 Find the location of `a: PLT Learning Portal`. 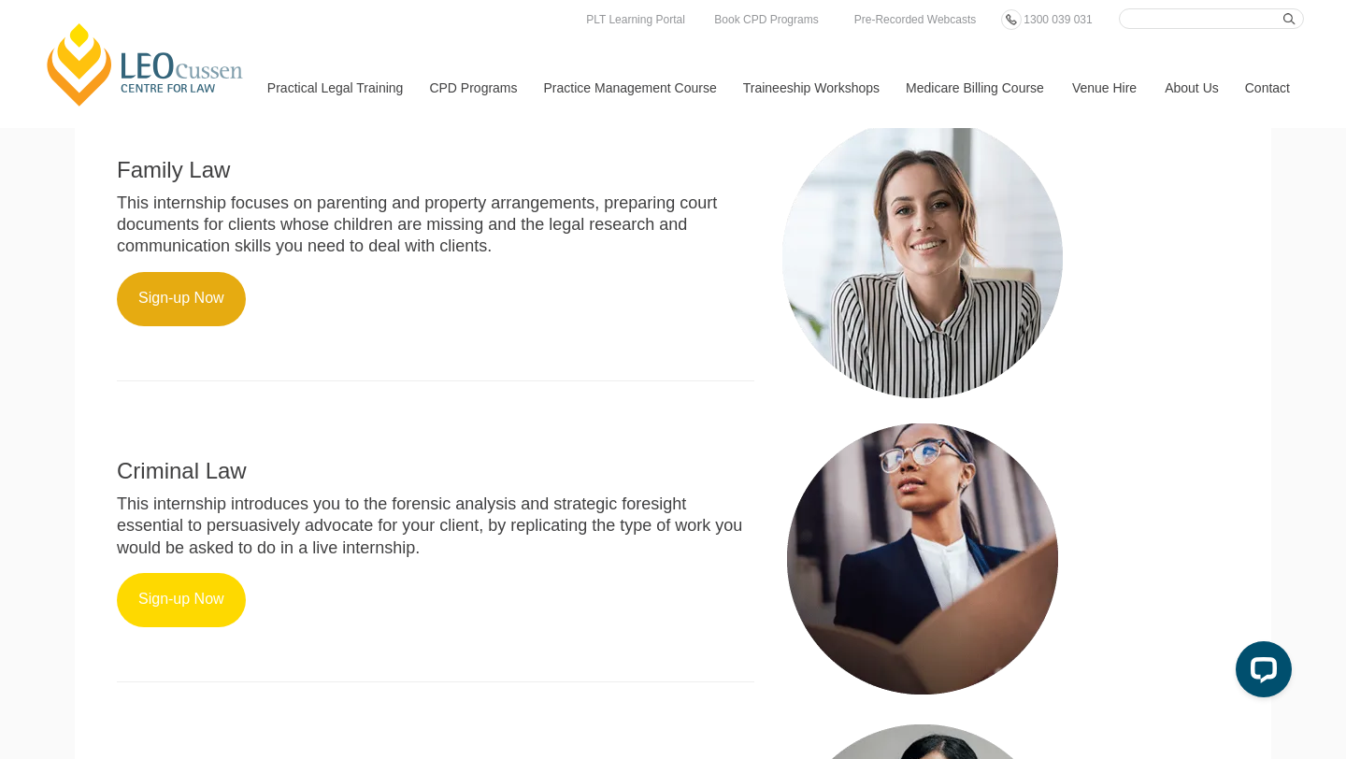

a: PLT Learning Portal is located at coordinates (636, 20).